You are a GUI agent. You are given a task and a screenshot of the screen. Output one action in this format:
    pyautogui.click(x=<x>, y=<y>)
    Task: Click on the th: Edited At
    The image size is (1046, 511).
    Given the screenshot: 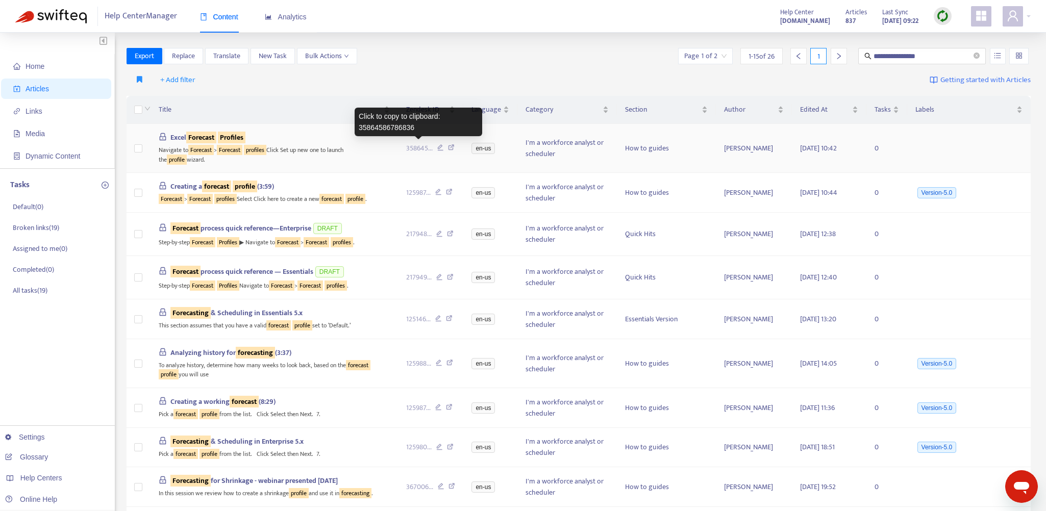 What is the action you would take?
    pyautogui.click(x=829, y=110)
    